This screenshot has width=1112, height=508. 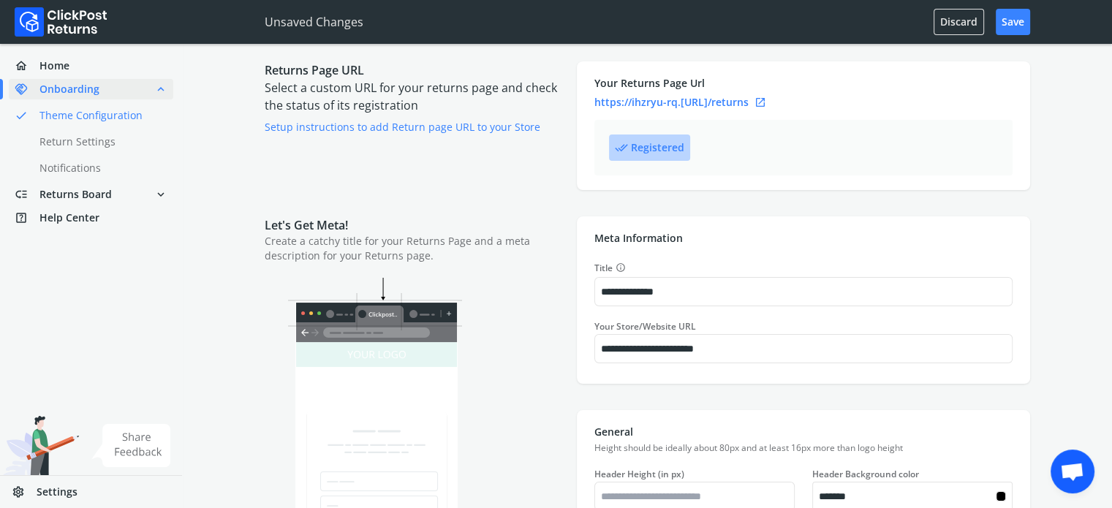 What do you see at coordinates (99, 142) in the screenshot?
I see `a: Return Settings` at bounding box center [99, 142].